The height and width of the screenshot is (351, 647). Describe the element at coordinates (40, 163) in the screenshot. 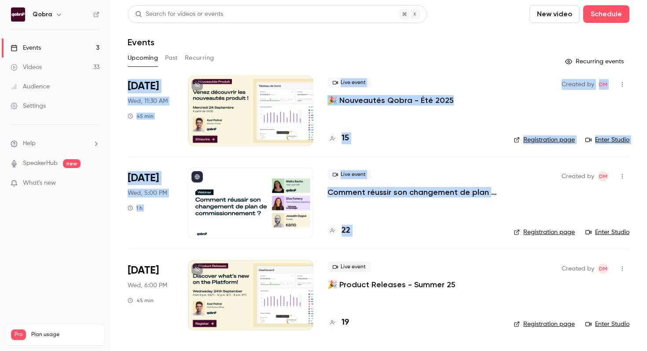

I see `a: SpeakerHub` at that location.